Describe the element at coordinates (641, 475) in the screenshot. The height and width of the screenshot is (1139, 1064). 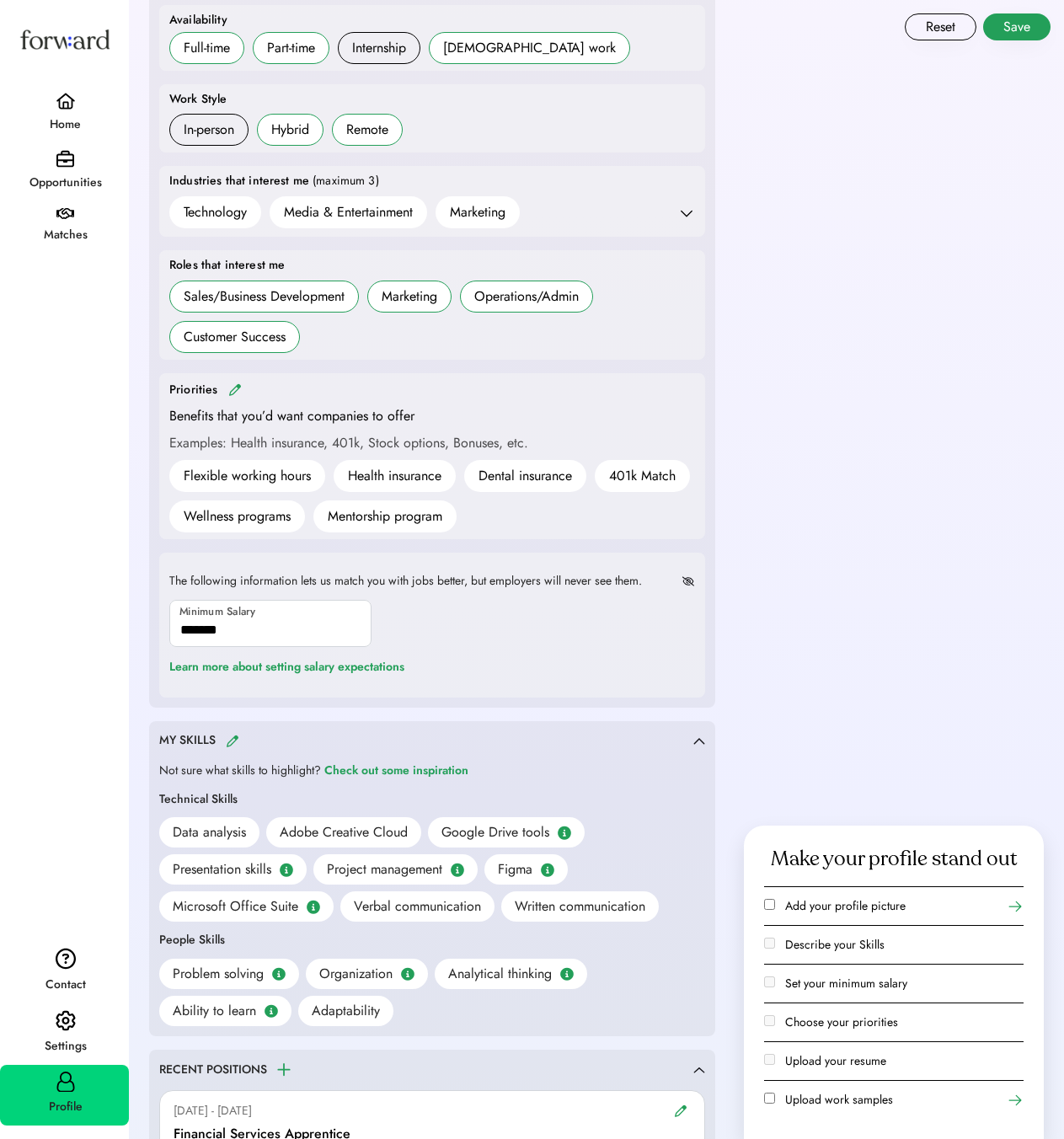
I see `div: 401k Match` at that location.